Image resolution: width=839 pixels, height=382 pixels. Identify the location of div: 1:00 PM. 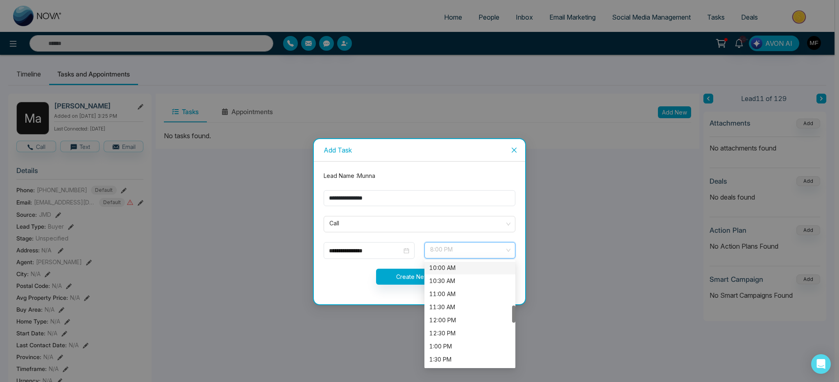
(470, 347).